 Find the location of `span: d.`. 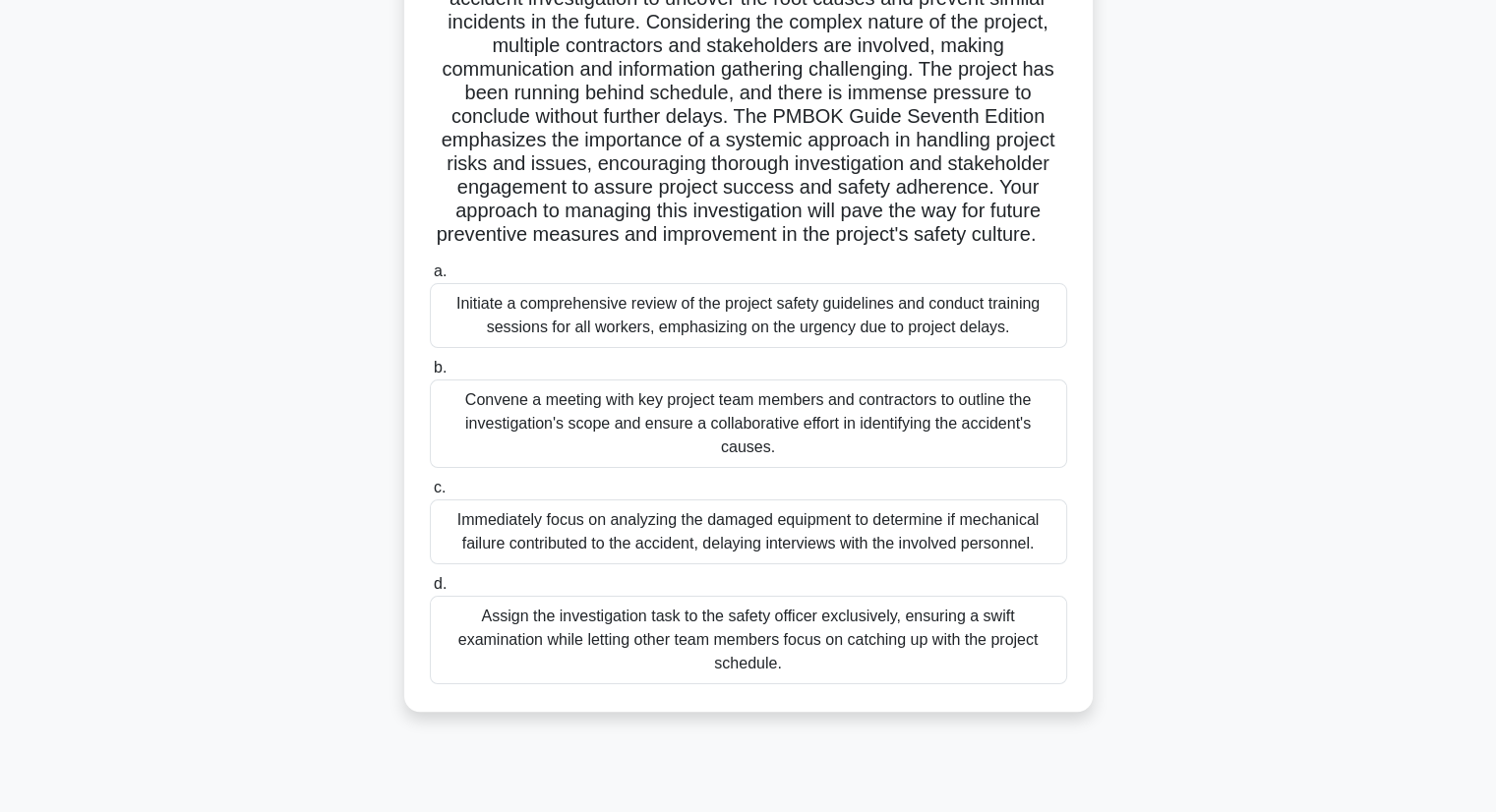

span: d. is located at coordinates (440, 584).